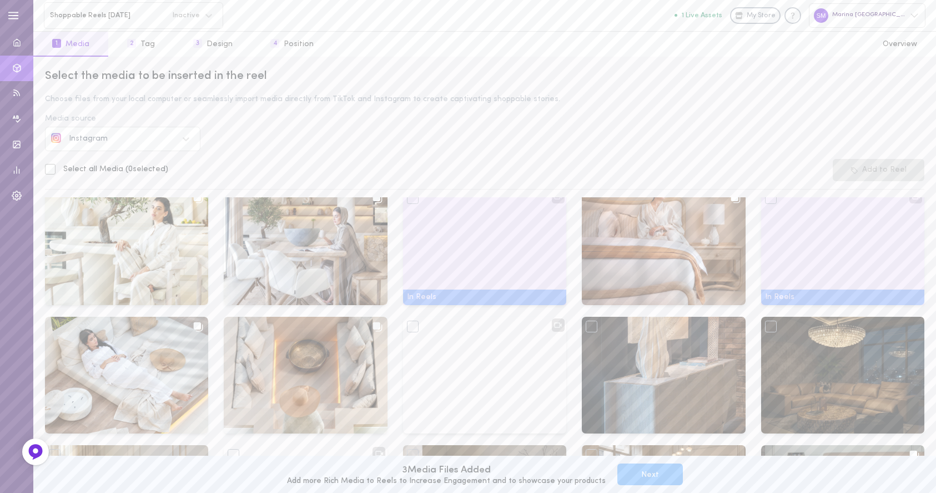 This screenshot has height=493, width=936. Describe the element at coordinates (843, 375) in the screenshot. I see `img: Media 18122711704427948` at that location.